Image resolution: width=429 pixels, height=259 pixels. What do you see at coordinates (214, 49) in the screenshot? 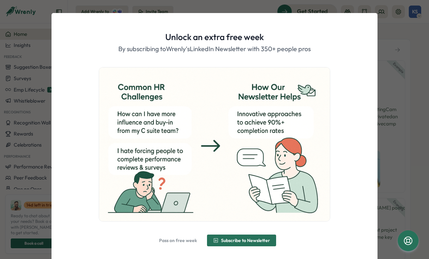
I see `p: By subscribing to Wrenly's LinkedIn Newsletter with 350+ people pros` at bounding box center [214, 49].